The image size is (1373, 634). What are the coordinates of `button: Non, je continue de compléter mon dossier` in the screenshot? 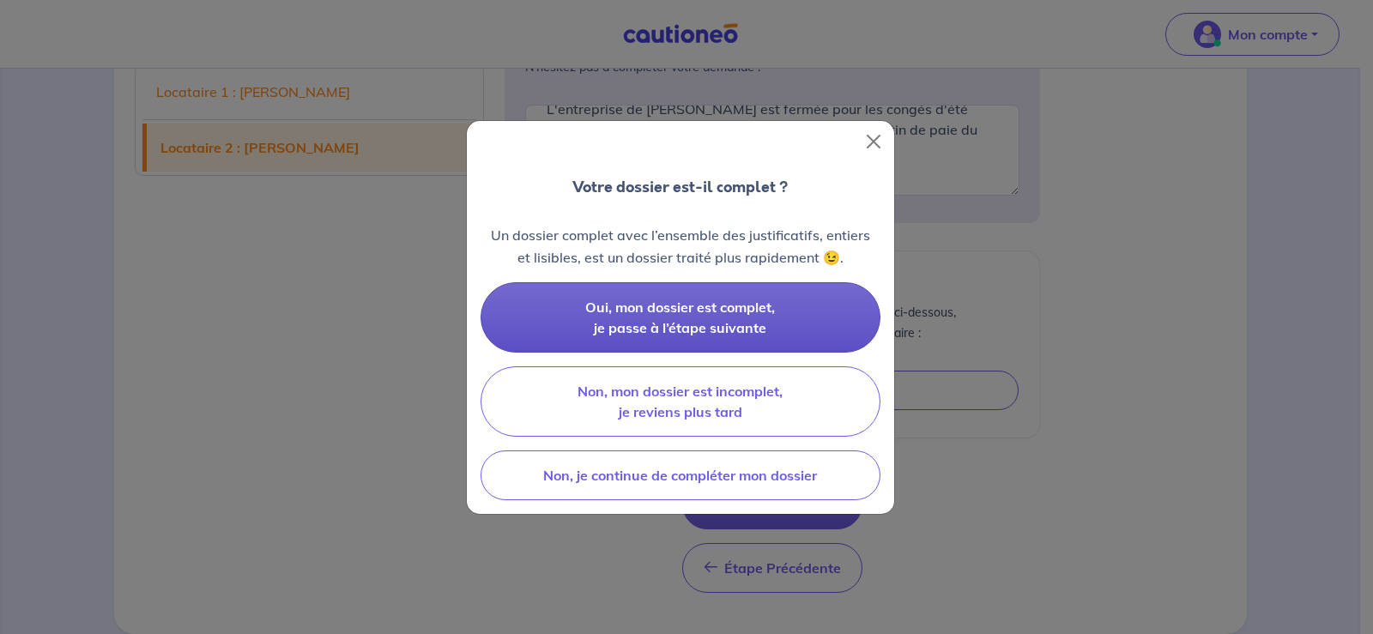 It's located at (680, 475).